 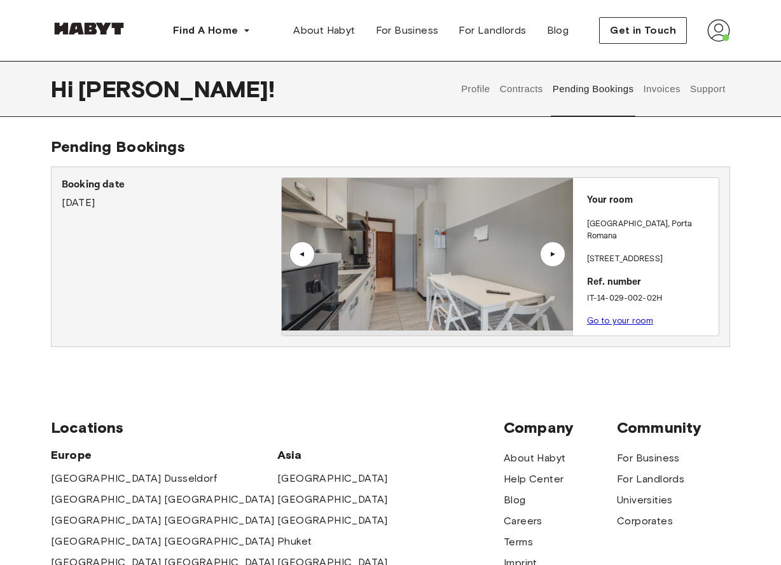 I want to click on span: Company, so click(x=560, y=428).